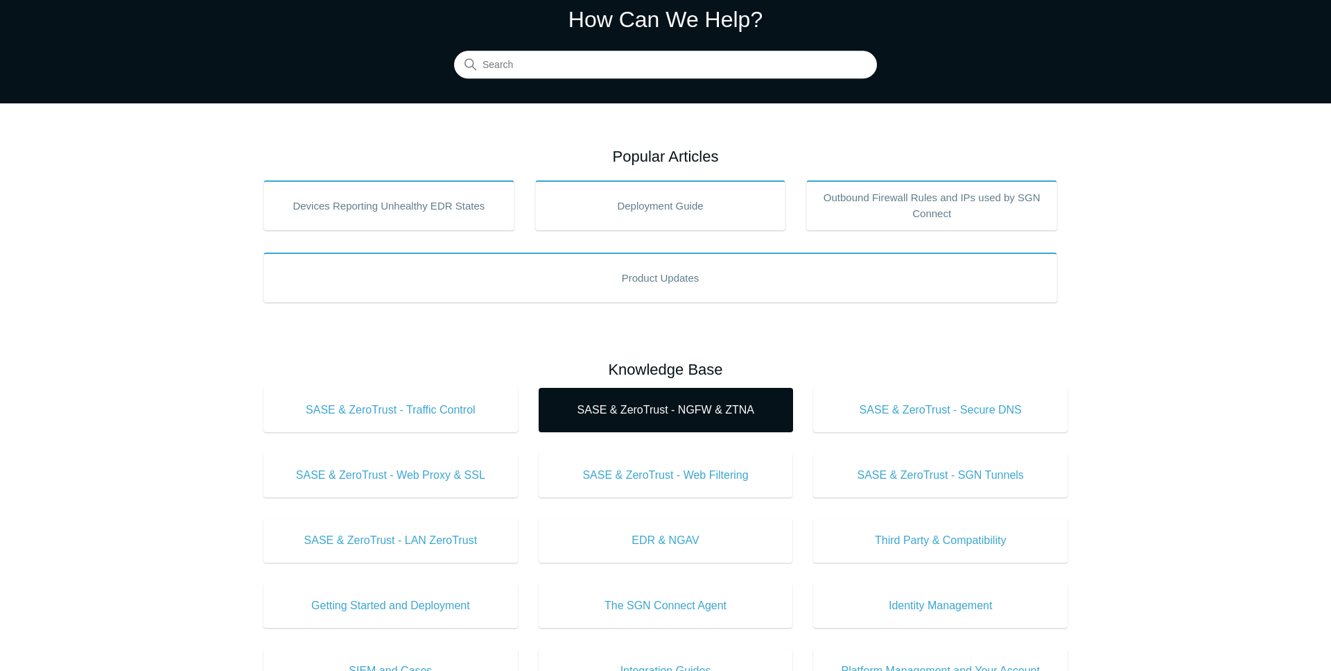 The image size is (1331, 671). Describe the element at coordinates (661, 205) in the screenshot. I see `a: Deployment Guide` at that location.